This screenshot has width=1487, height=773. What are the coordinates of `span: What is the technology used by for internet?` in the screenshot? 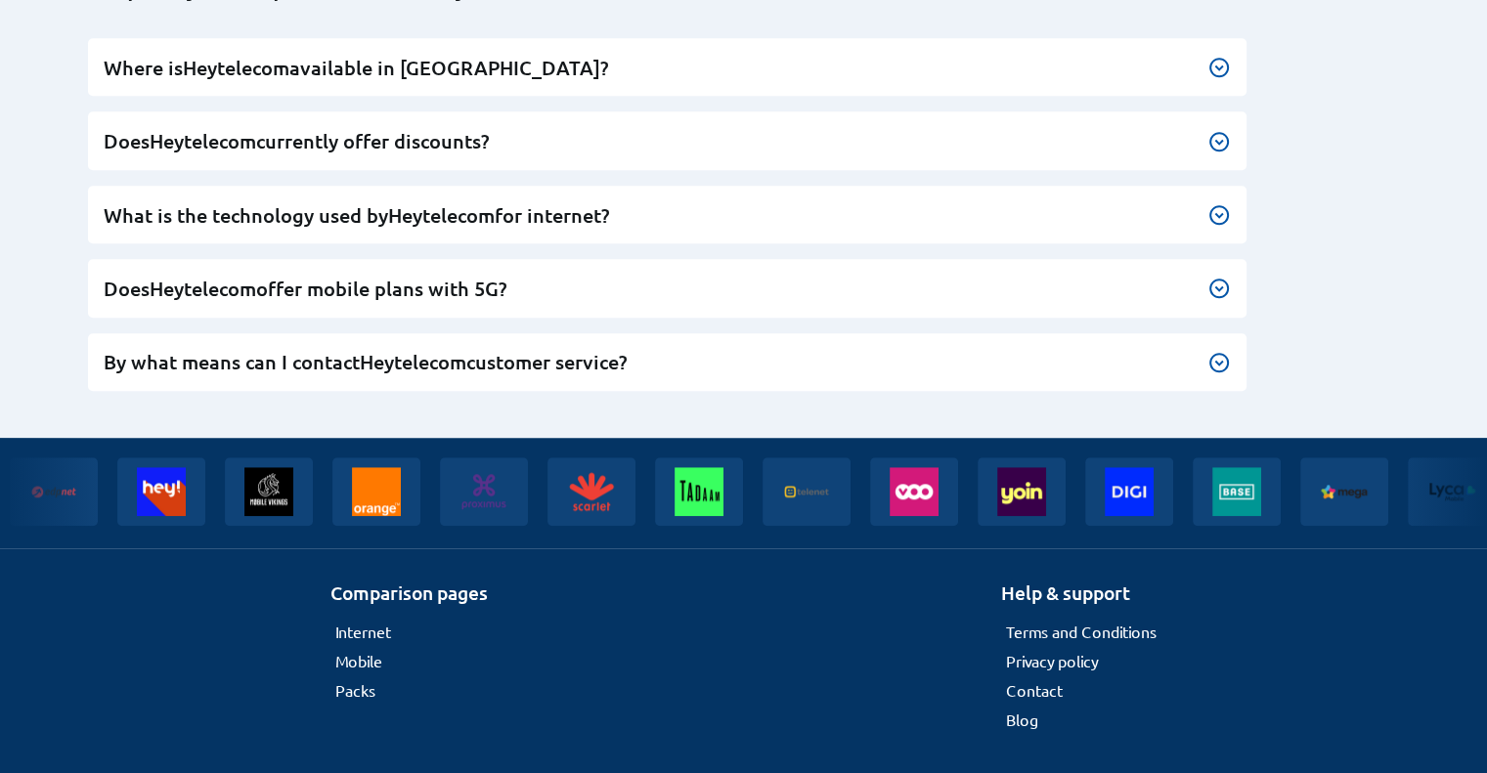 It's located at (356, 215).